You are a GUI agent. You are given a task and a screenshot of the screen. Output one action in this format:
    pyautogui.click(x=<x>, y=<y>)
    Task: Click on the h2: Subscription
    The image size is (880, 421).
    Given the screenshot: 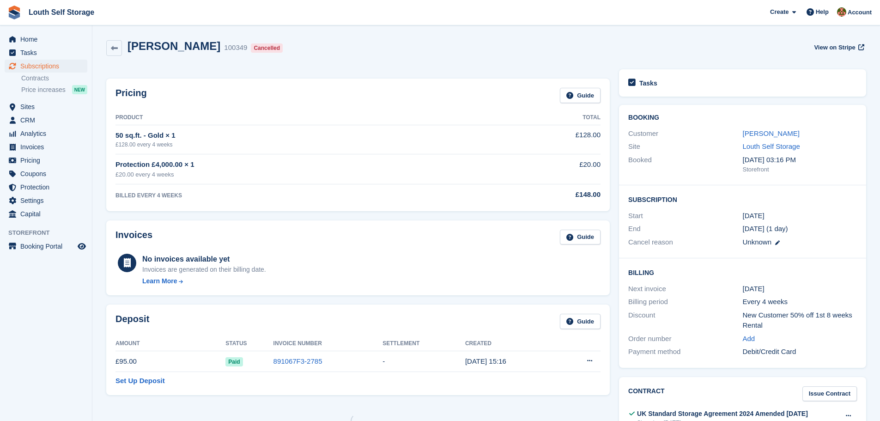 What is the action you would take?
    pyautogui.click(x=742, y=199)
    